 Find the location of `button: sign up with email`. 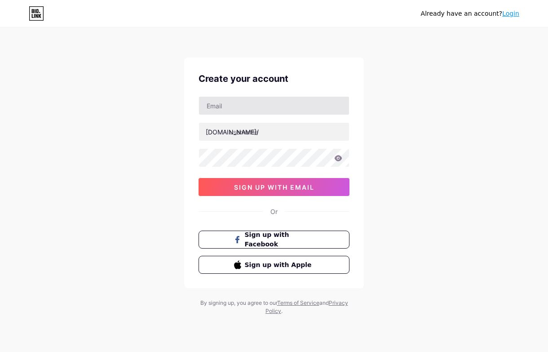

button: sign up with email is located at coordinates (274, 187).